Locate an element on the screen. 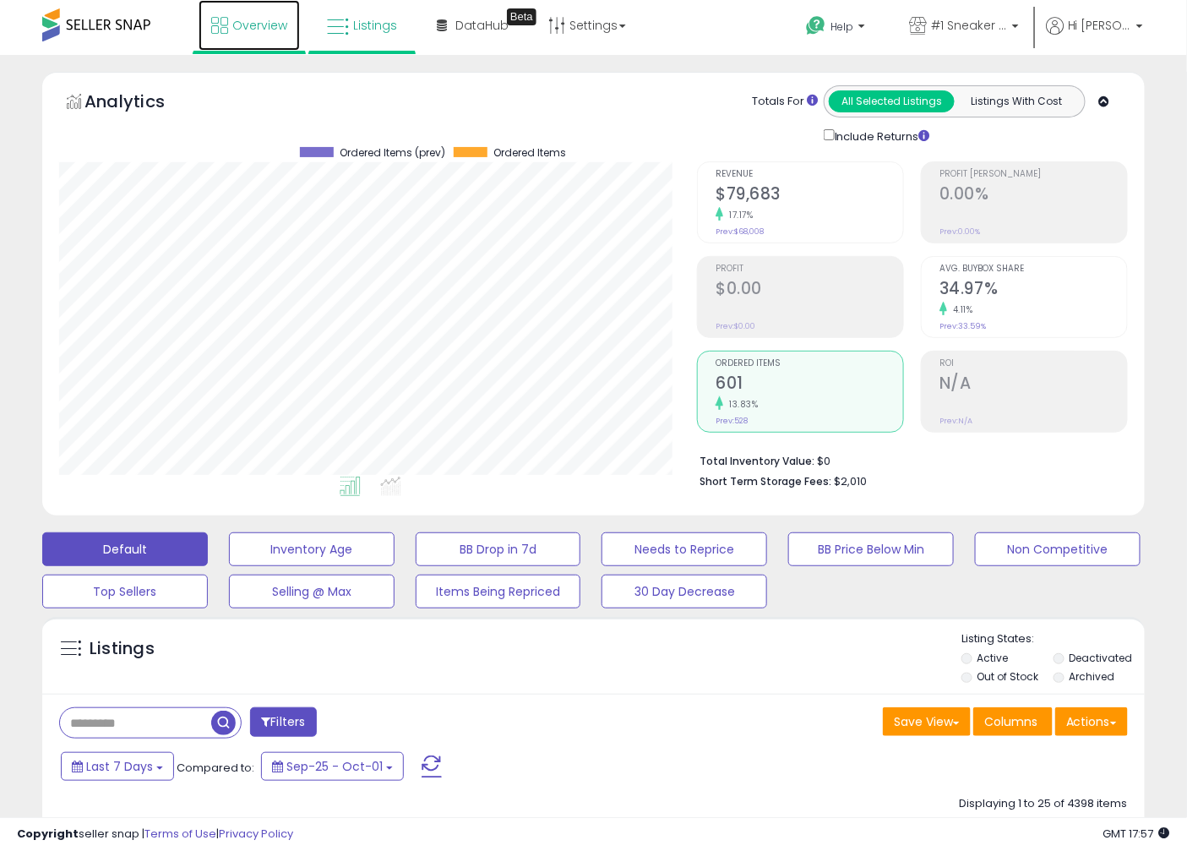 This screenshot has height=851, width=1187. button: Default is located at coordinates (125, 549).